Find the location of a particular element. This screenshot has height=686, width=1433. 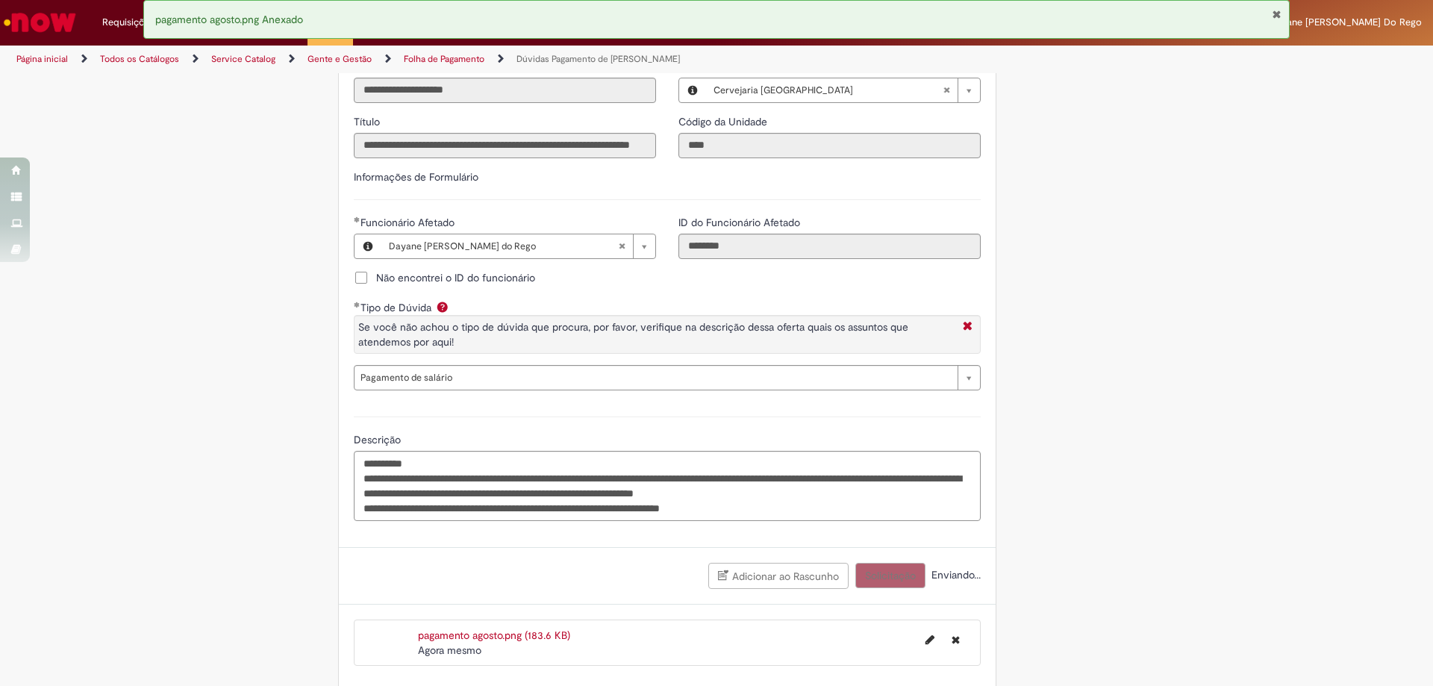

a: Service Catalog is located at coordinates (243, 59).